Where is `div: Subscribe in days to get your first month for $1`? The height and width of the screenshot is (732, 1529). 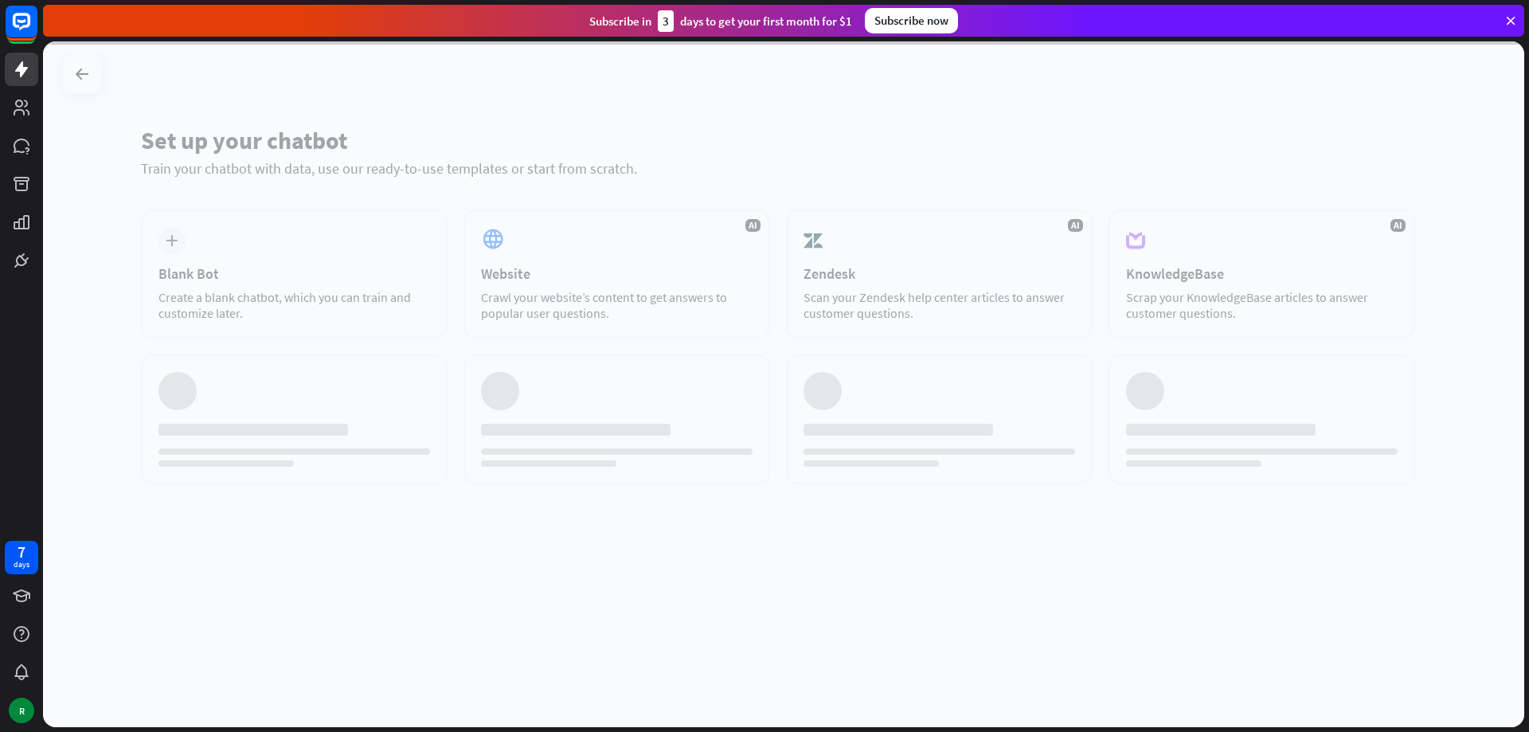
div: Subscribe in days to get your first month for $1 is located at coordinates (721, 21).